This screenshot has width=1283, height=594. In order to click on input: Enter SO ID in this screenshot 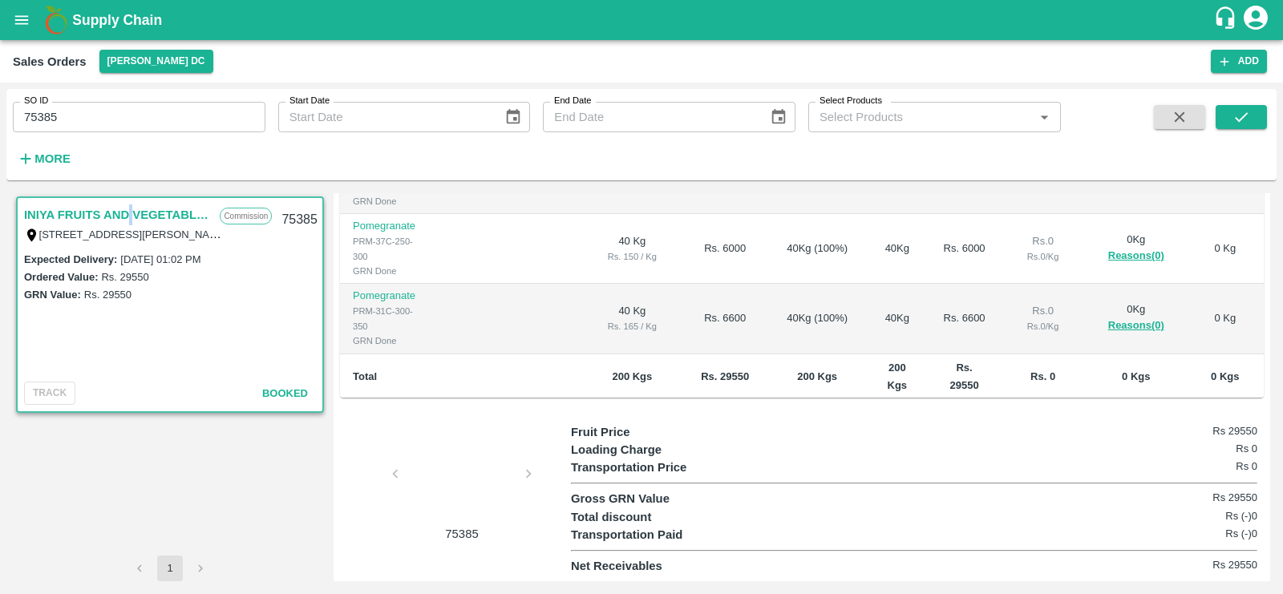, I will do `click(139, 117)`.